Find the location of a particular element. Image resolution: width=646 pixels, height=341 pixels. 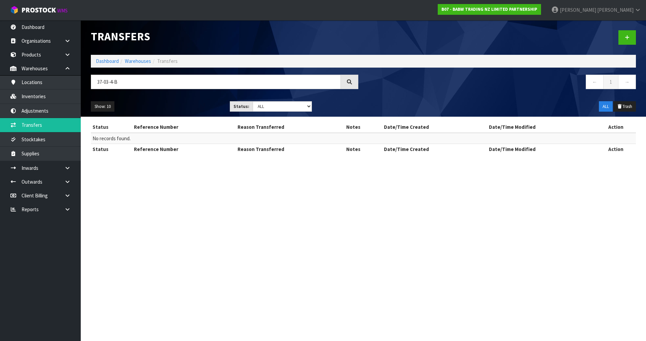

small: WMS is located at coordinates (62, 10).